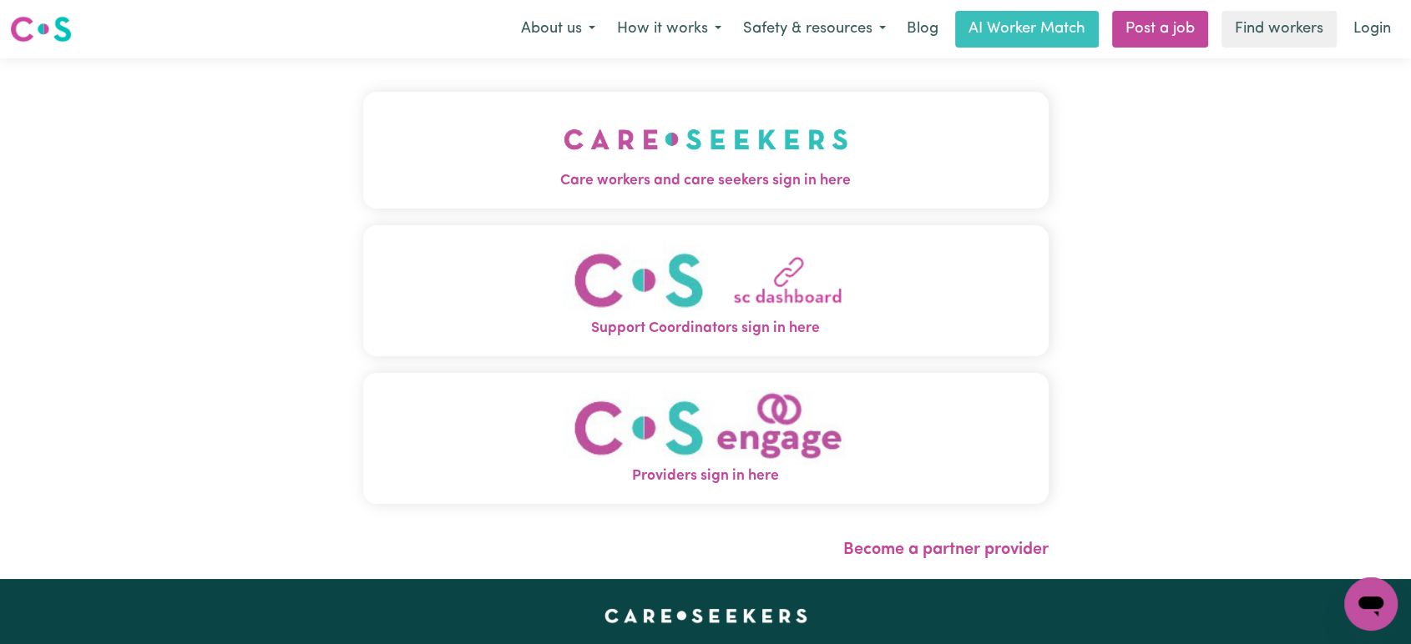  What do you see at coordinates (1279, 29) in the screenshot?
I see `a: Find workers` at bounding box center [1279, 29].